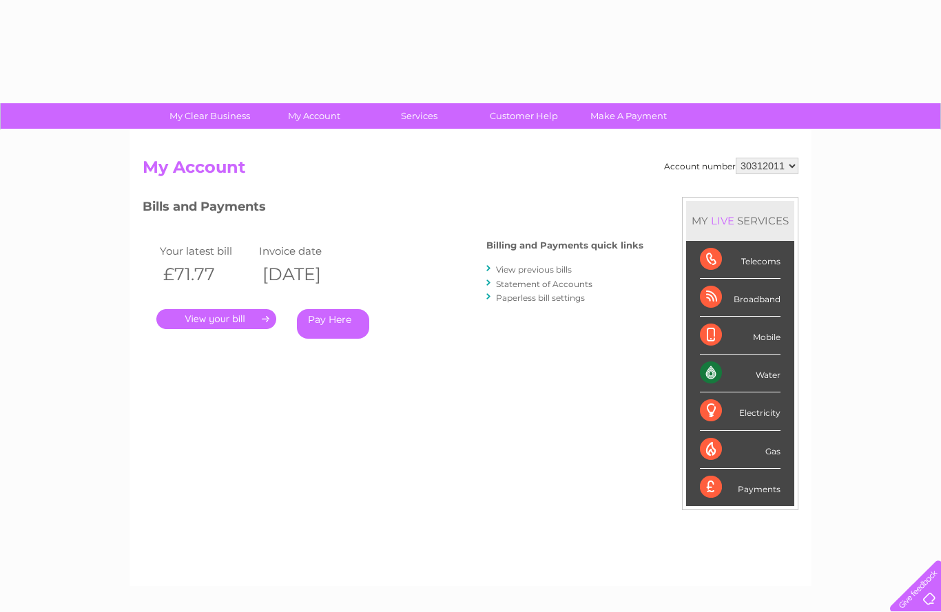 This screenshot has height=612, width=941. Describe the element at coordinates (534, 269) in the screenshot. I see `a: View previous bills` at that location.